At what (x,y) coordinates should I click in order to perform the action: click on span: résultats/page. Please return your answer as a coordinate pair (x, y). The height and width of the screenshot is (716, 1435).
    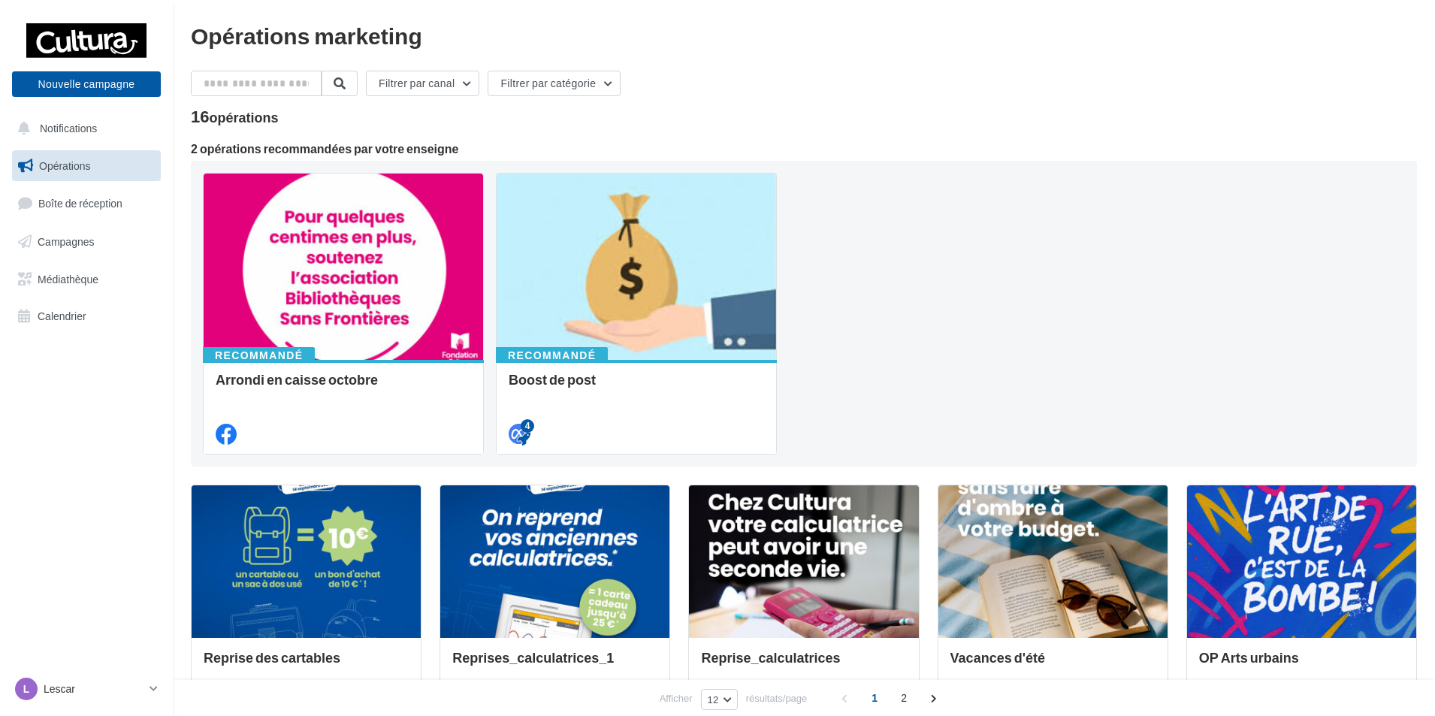
    Looking at the image, I should click on (777, 698).